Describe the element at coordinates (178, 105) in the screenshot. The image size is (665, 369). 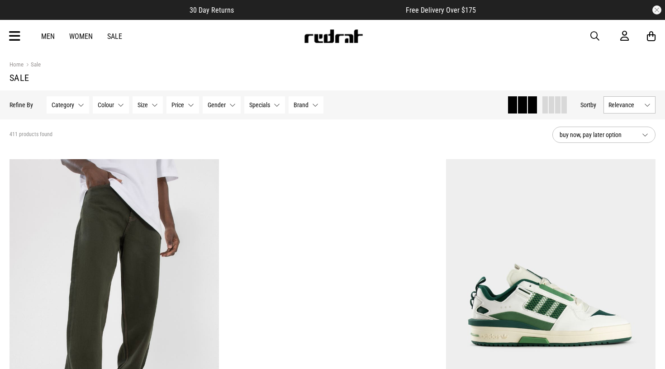
I see `span: Price` at that location.